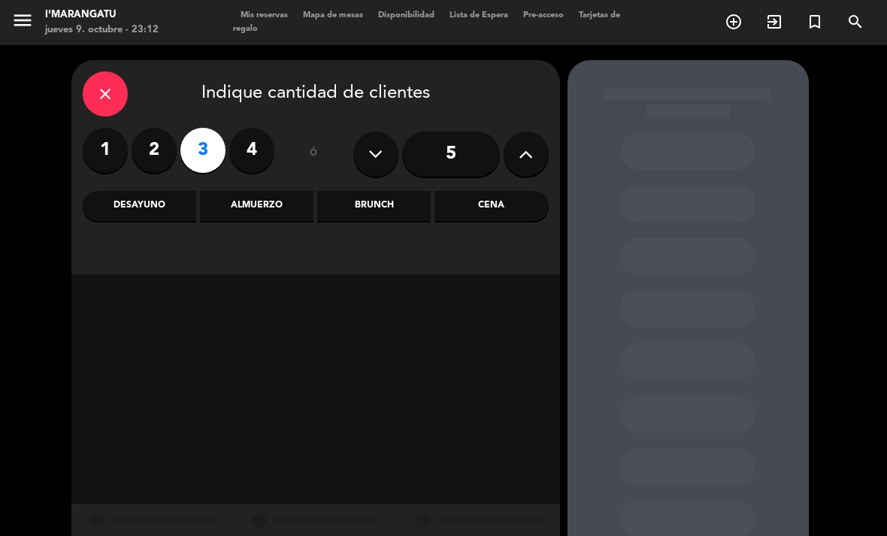 The image size is (887, 536). I want to click on div: Cena, so click(491, 206).